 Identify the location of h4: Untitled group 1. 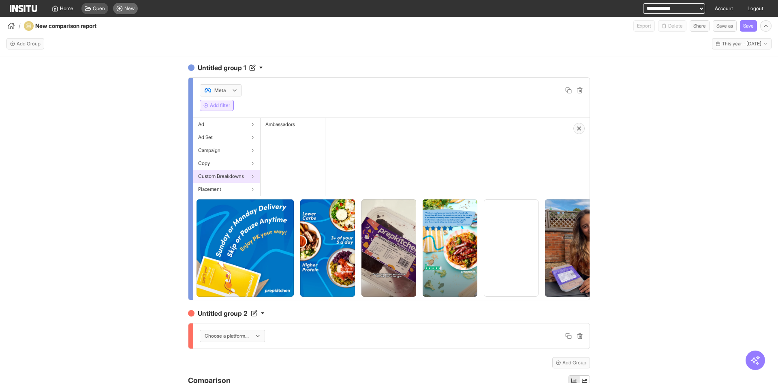
(389, 68).